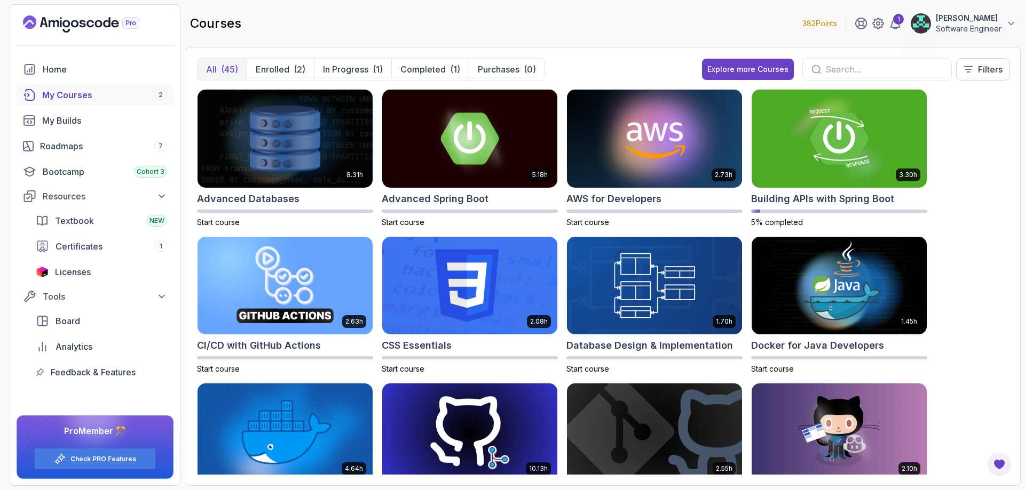 This screenshot has height=490, width=1025. Describe the element at coordinates (285, 433) in the screenshot. I see `img: Docker For Professionals card` at that location.